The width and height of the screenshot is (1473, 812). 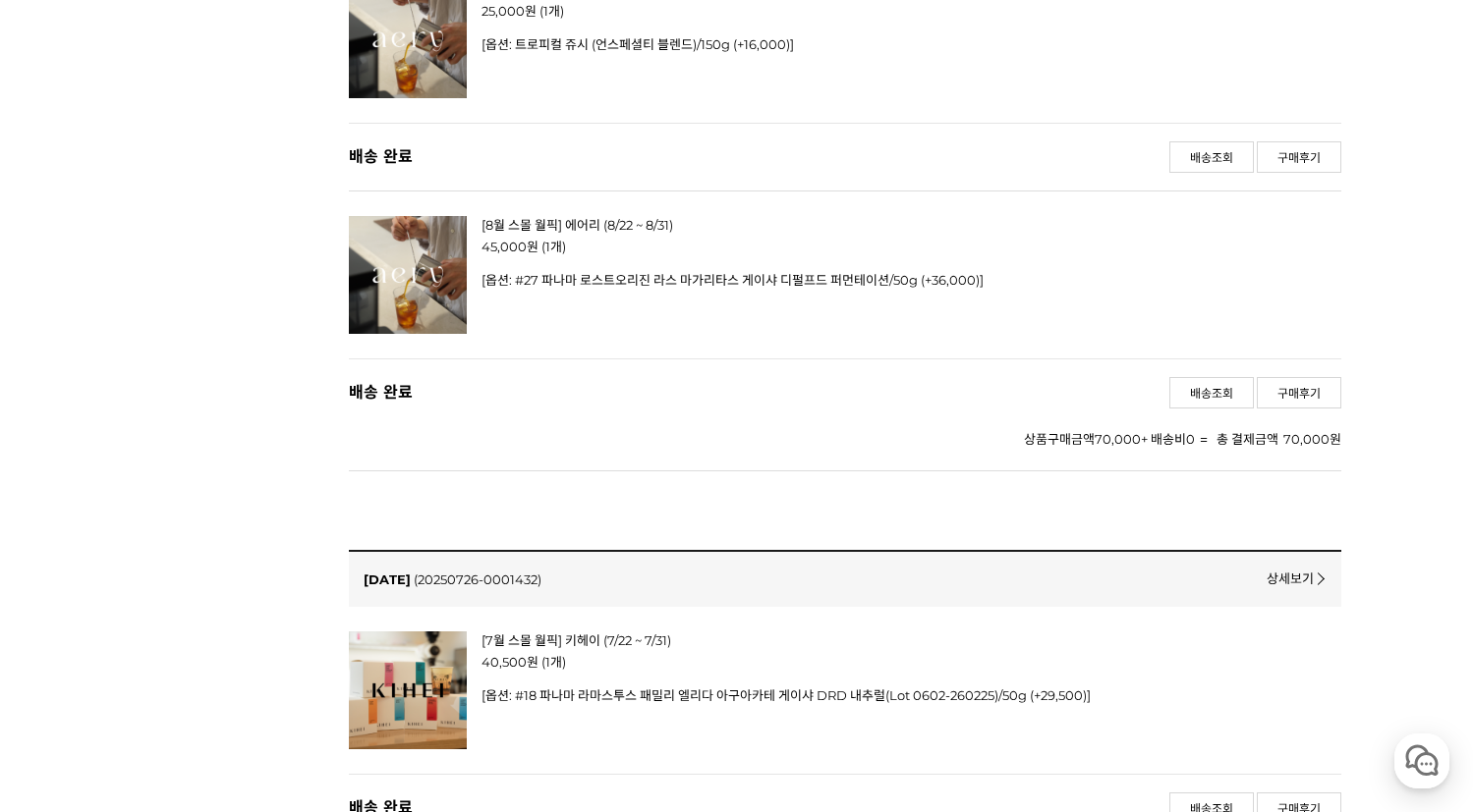 I want to click on span: 대화, so click(x=192, y=661).